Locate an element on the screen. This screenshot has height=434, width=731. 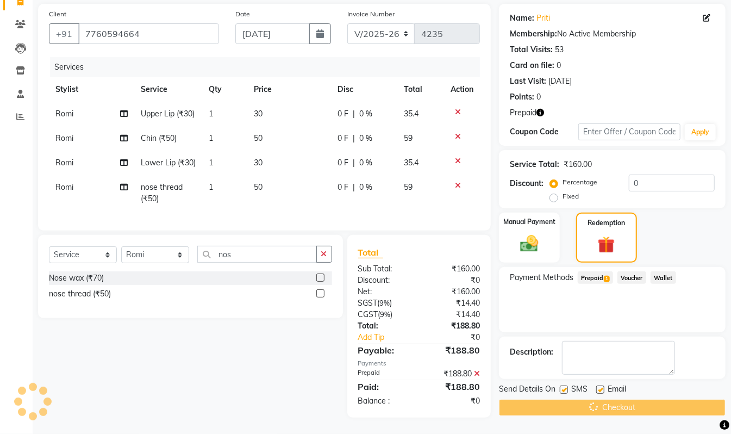
img: _gift.svg is located at coordinates (606, 245).